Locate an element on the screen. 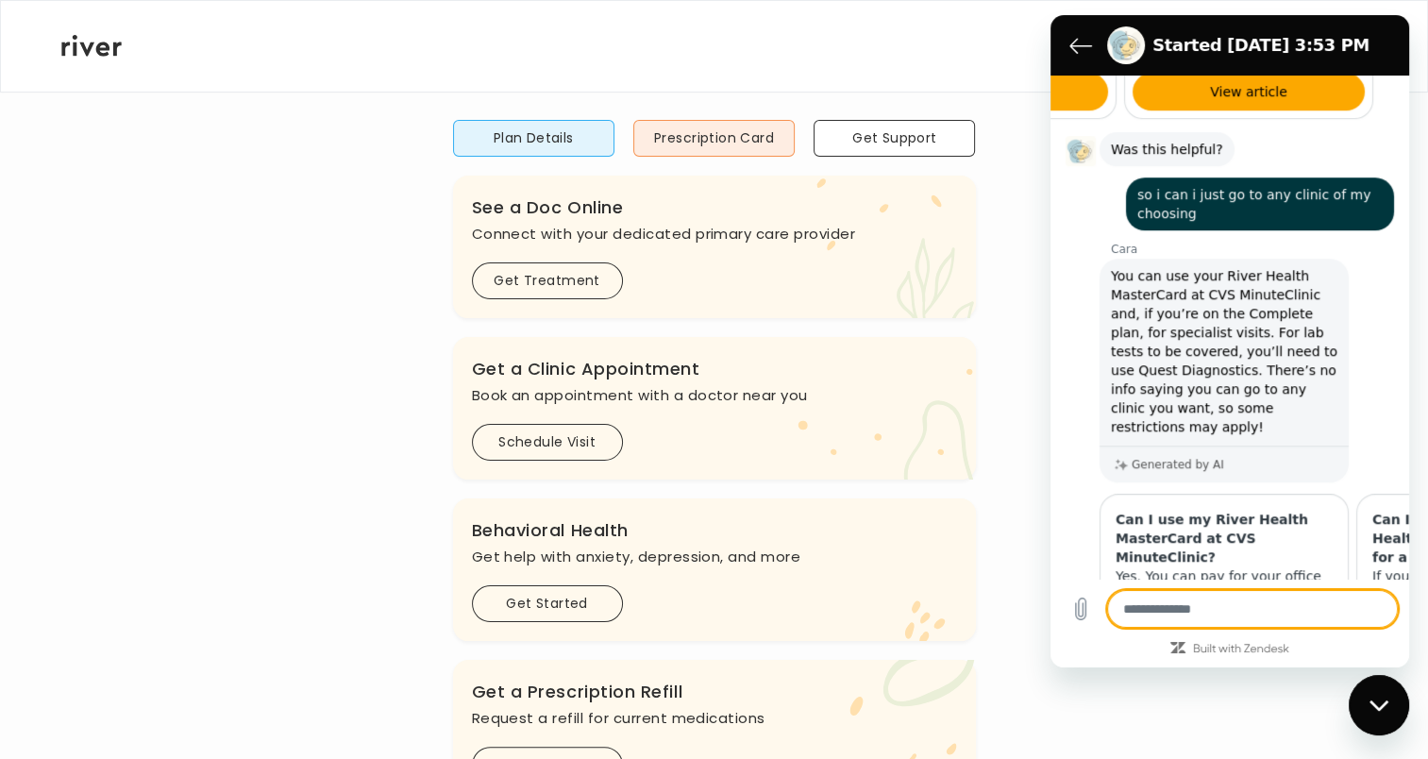 The height and width of the screenshot is (759, 1428). h3: Get a Clinic Appointment is located at coordinates (715, 369).